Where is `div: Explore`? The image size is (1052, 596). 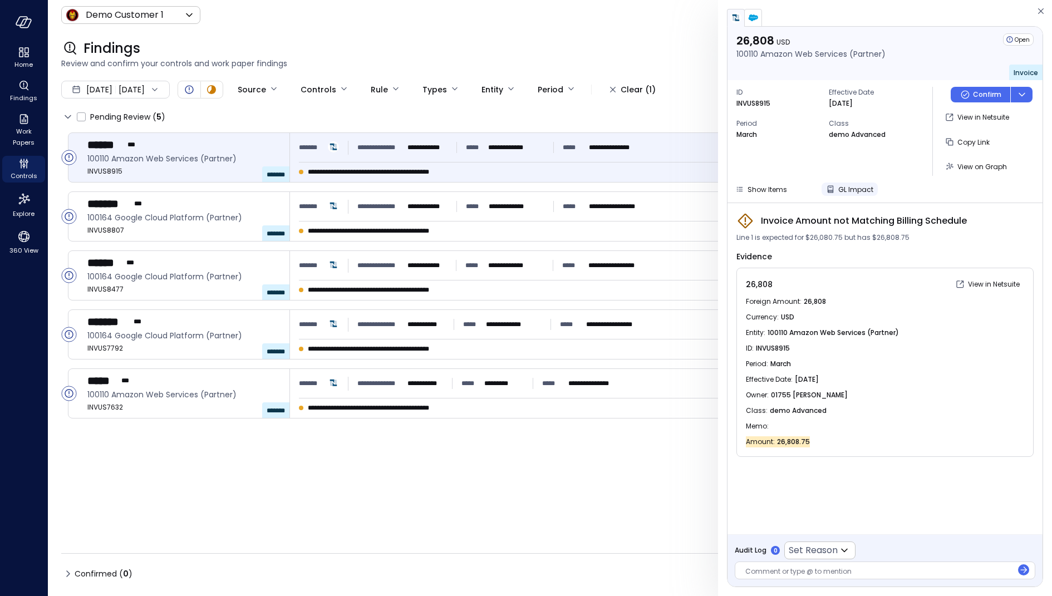 div: Explore is located at coordinates (23, 205).